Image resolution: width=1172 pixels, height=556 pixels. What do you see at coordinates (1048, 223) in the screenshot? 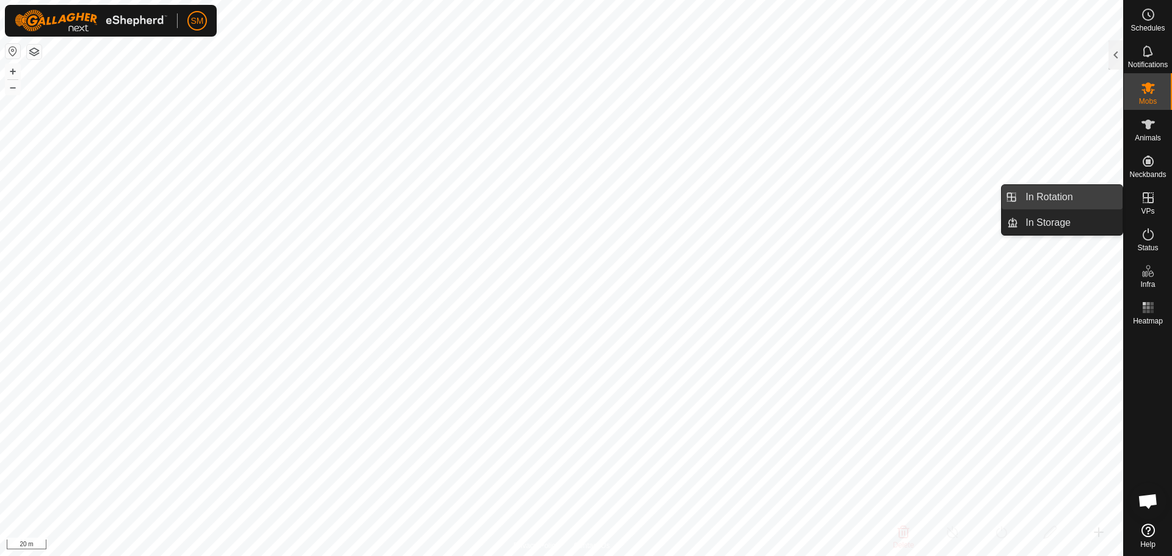
I see `span: In Storage` at bounding box center [1048, 223].